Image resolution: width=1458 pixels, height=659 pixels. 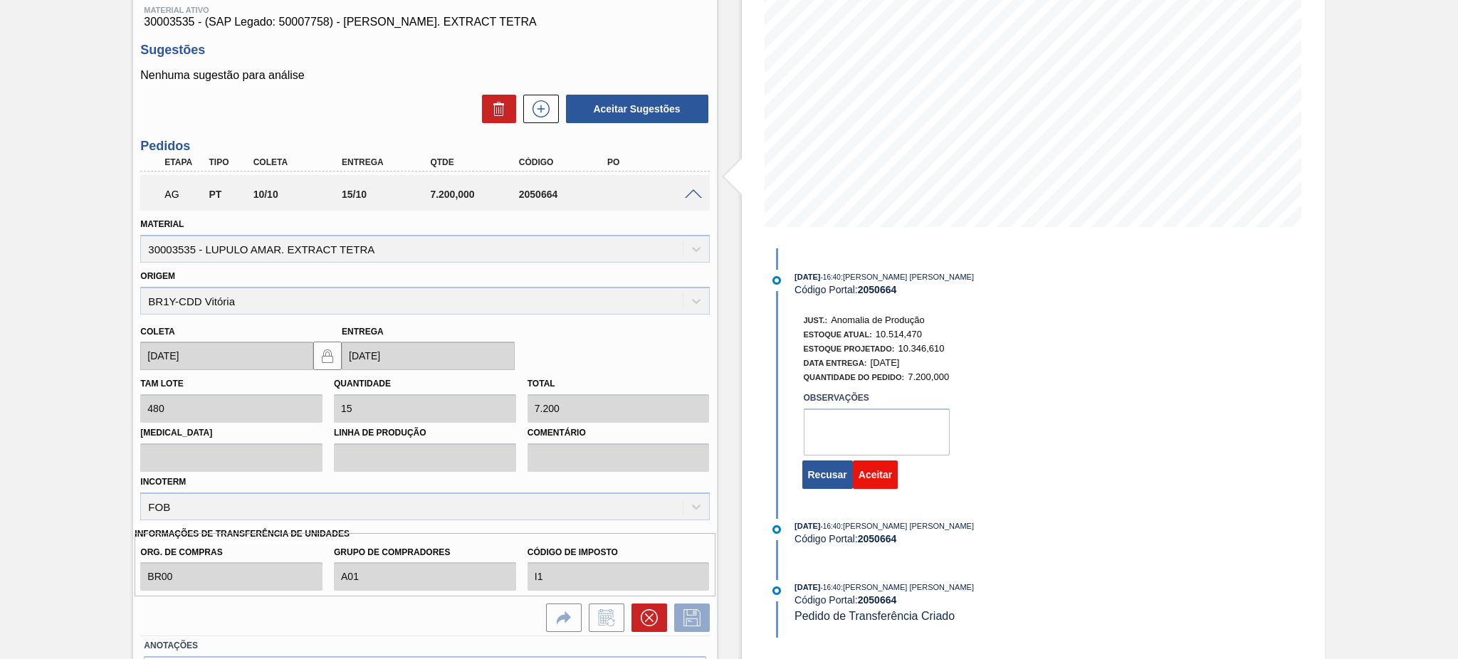 I want to click on div: Código, so click(x=565, y=162).